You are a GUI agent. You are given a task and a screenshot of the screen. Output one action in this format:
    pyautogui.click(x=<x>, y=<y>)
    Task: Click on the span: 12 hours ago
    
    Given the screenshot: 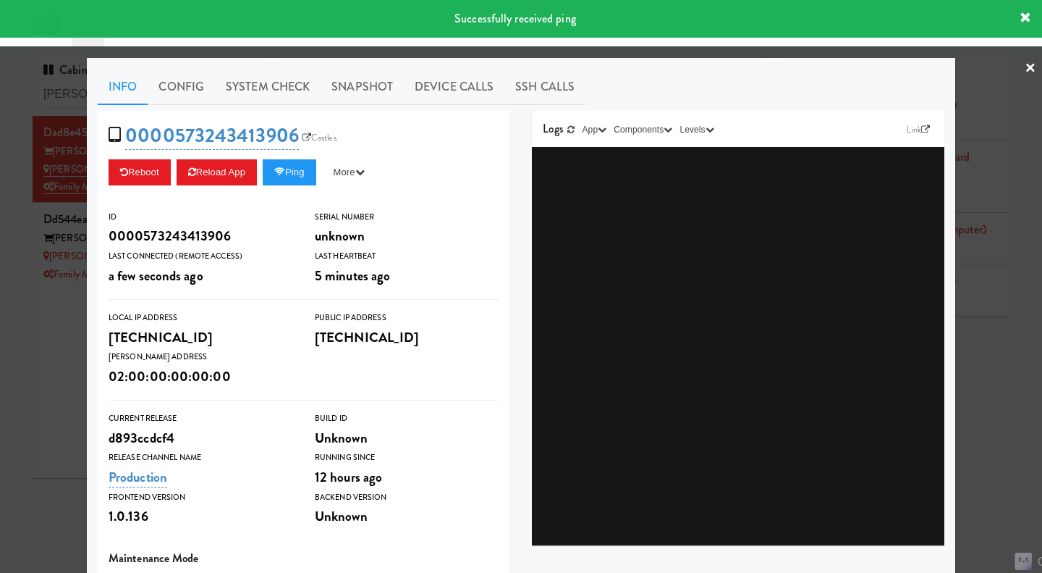 What is the action you would take?
    pyautogui.click(x=348, y=476)
    